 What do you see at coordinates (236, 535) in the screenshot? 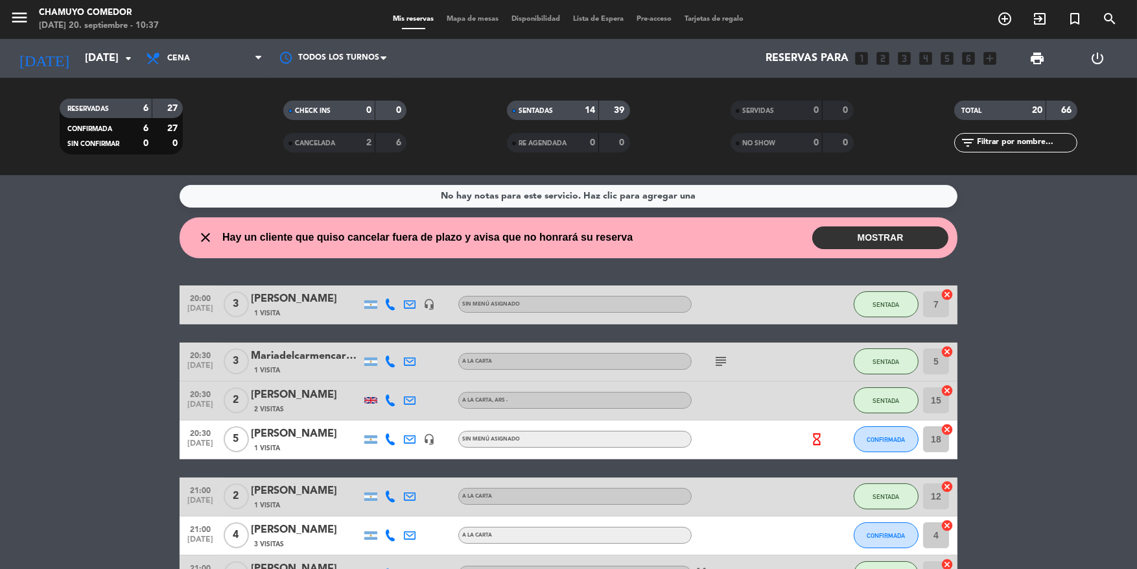
I see `span: 4` at bounding box center [236, 535].